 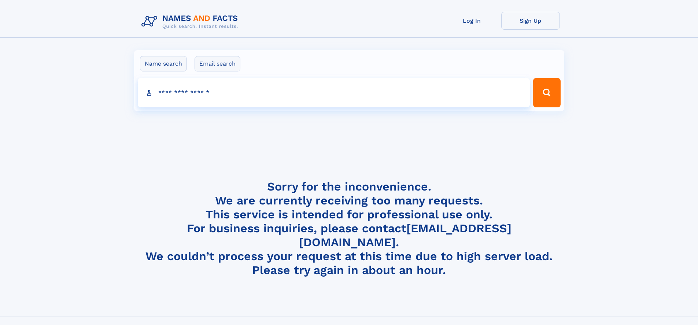 I want to click on button: Search Button, so click(x=546, y=93).